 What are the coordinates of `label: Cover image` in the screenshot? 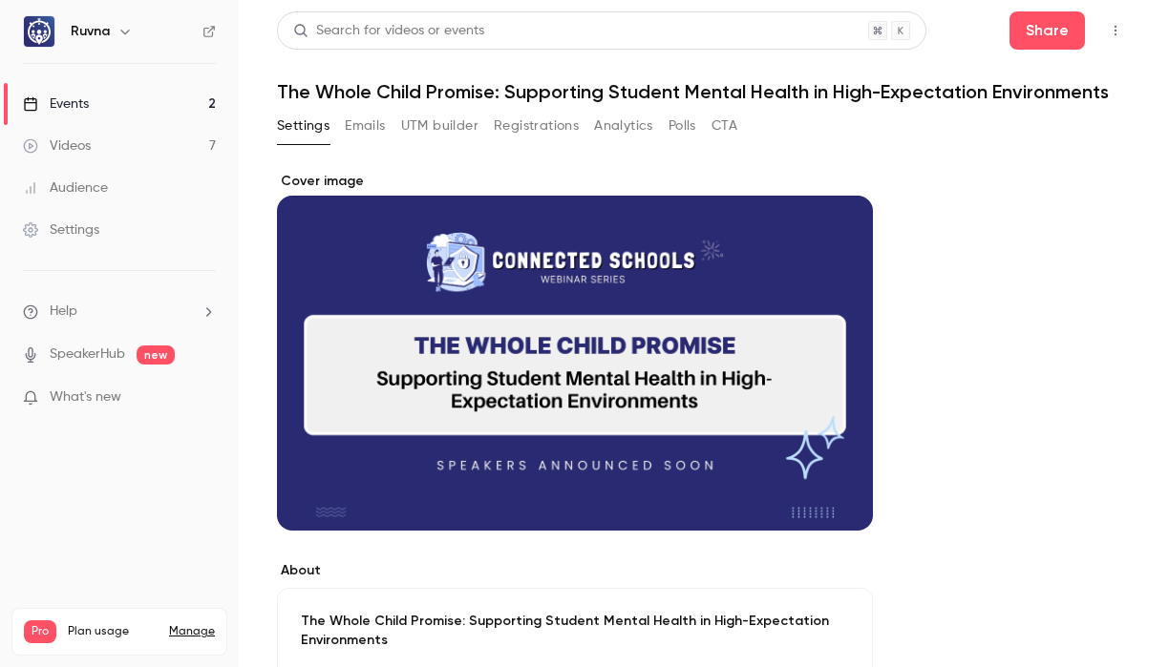 It's located at (575, 181).